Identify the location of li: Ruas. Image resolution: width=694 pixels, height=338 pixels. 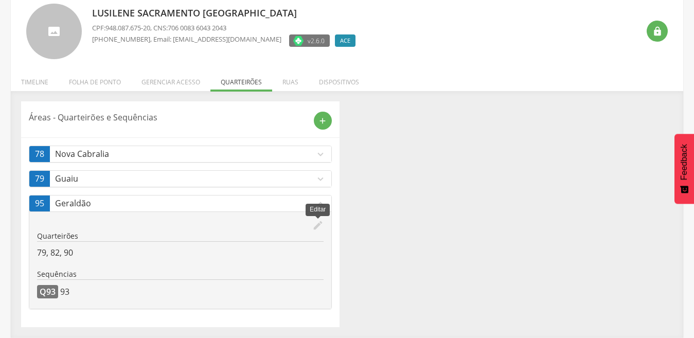
(290, 79).